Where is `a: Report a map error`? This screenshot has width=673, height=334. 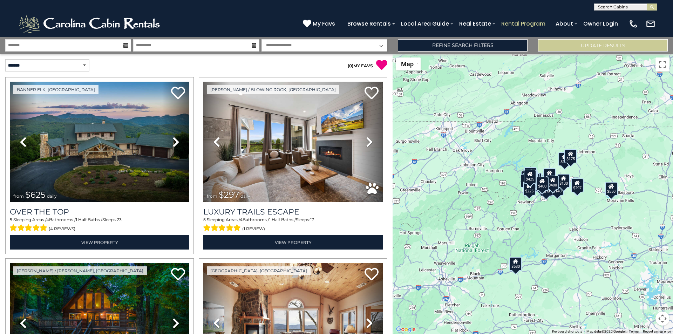 a: Report a map error is located at coordinates (657, 331).